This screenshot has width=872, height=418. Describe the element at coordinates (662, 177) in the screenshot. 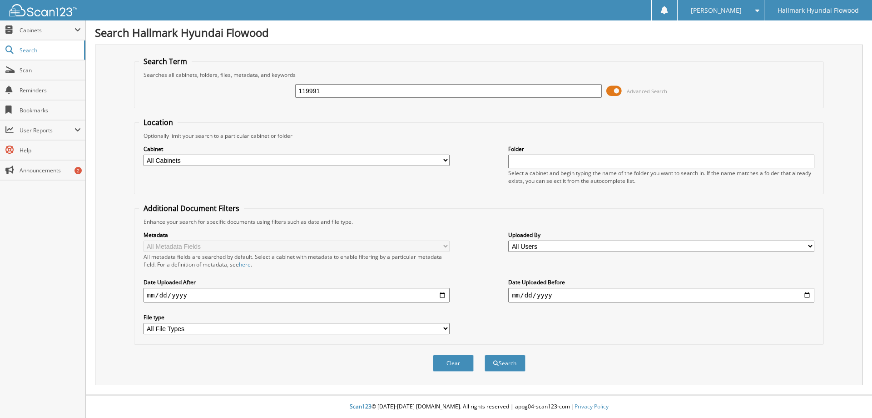

I see `div: Select a cabinet and begin typing the name of the folder you want to search in. If the name match...` at that location.